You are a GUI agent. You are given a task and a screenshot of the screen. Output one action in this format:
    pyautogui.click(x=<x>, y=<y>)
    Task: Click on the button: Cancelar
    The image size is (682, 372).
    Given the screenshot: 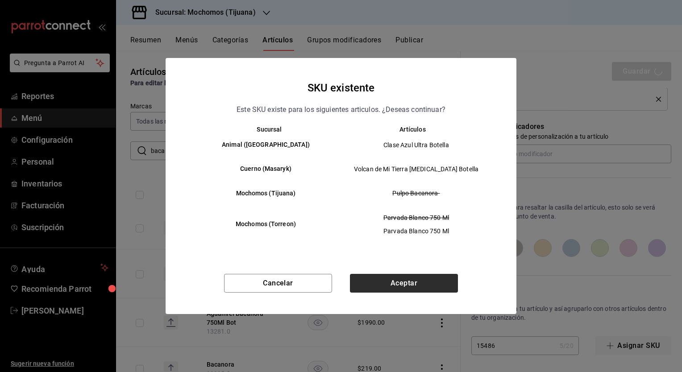 What is the action you would take?
    pyautogui.click(x=278, y=283)
    